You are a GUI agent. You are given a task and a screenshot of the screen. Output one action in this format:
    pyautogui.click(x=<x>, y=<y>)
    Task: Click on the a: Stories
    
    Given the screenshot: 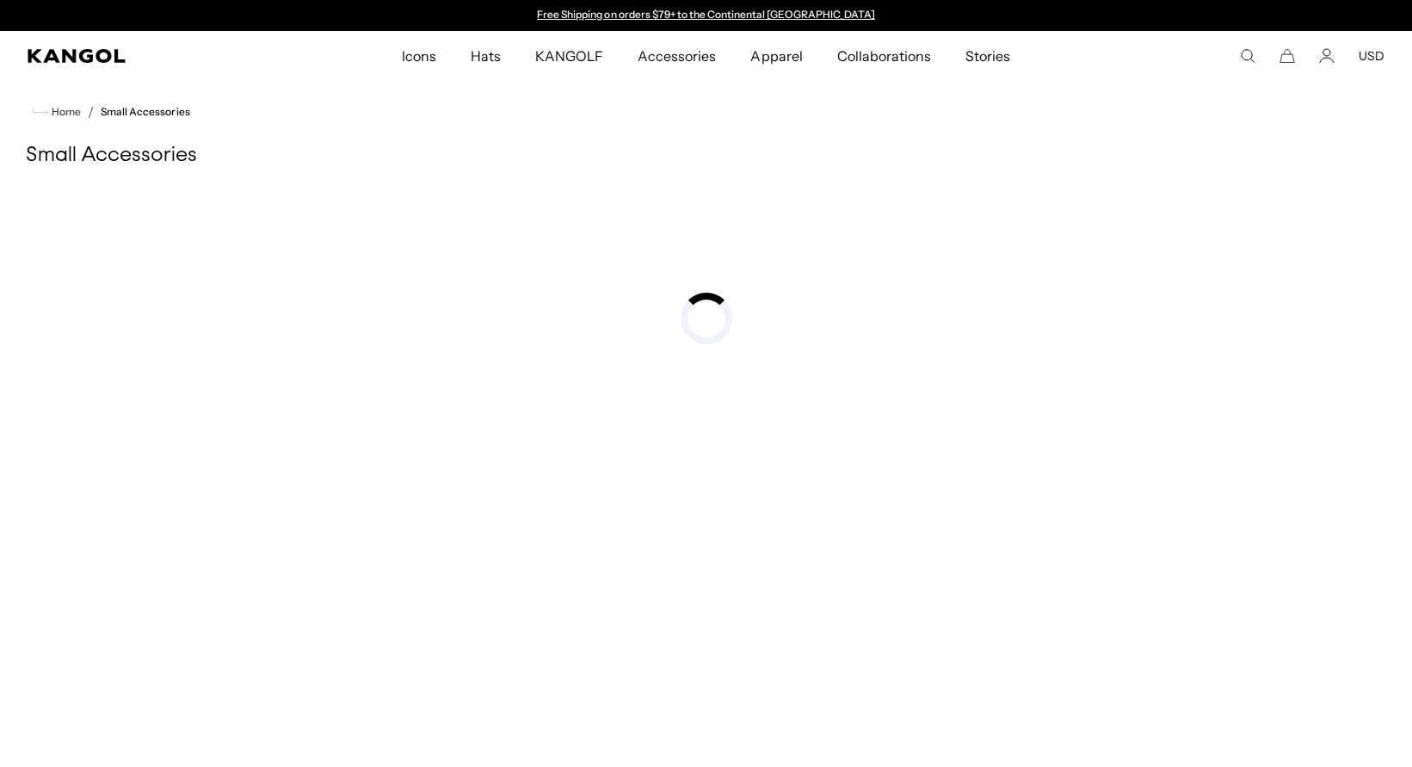 What is the action you would take?
    pyautogui.click(x=988, y=56)
    